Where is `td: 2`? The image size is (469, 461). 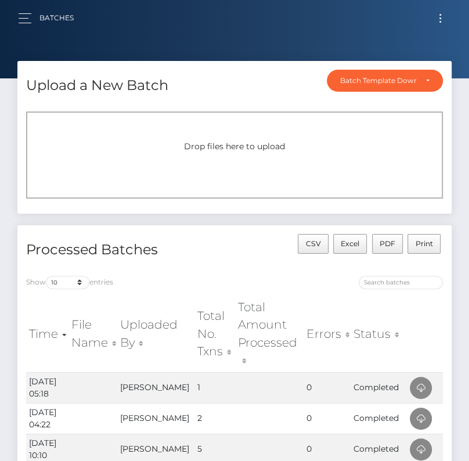 td: 2 is located at coordinates (214, 418).